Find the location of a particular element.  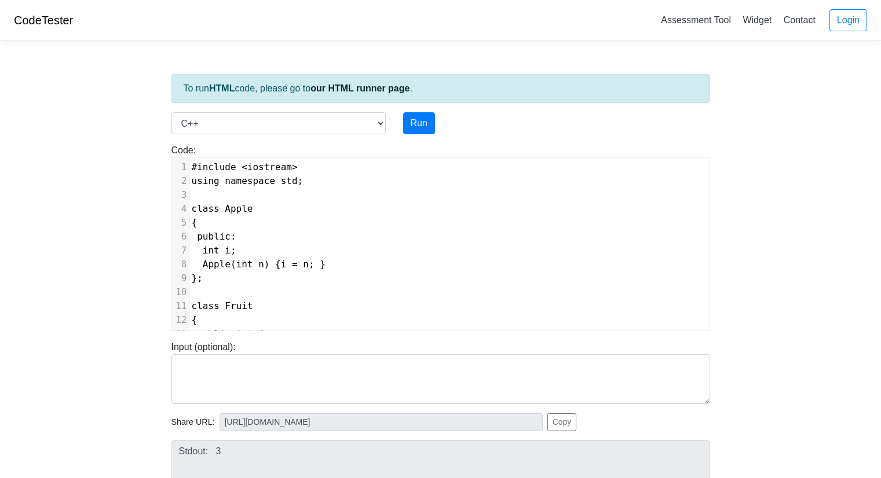

div: 5 is located at coordinates (180, 223).